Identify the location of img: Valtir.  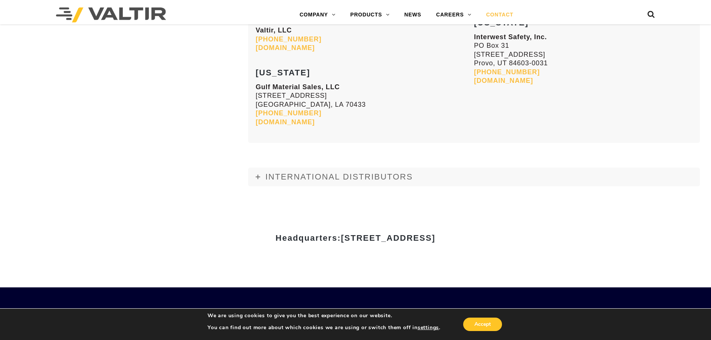
(111, 15).